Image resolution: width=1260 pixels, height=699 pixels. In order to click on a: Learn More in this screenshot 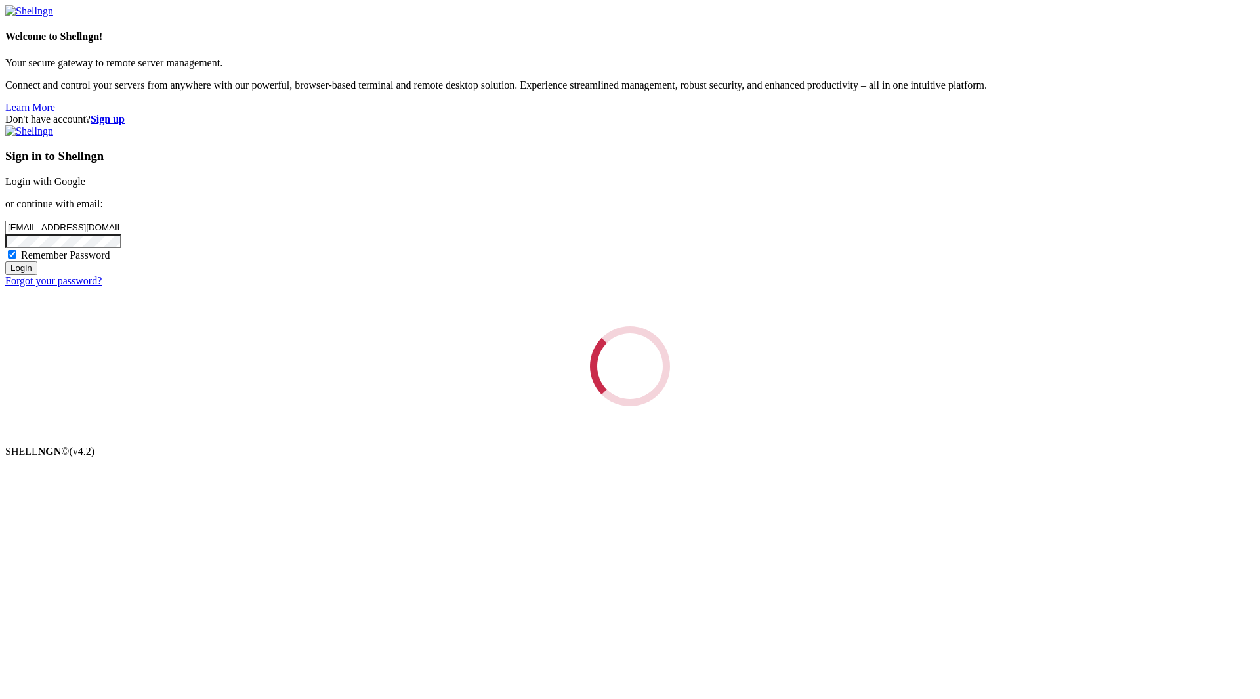, I will do `click(30, 107)`.